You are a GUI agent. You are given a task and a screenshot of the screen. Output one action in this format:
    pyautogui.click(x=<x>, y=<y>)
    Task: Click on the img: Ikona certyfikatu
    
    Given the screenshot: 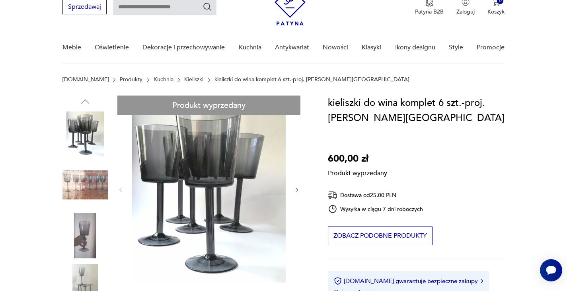 What is the action you would take?
    pyautogui.click(x=338, y=281)
    